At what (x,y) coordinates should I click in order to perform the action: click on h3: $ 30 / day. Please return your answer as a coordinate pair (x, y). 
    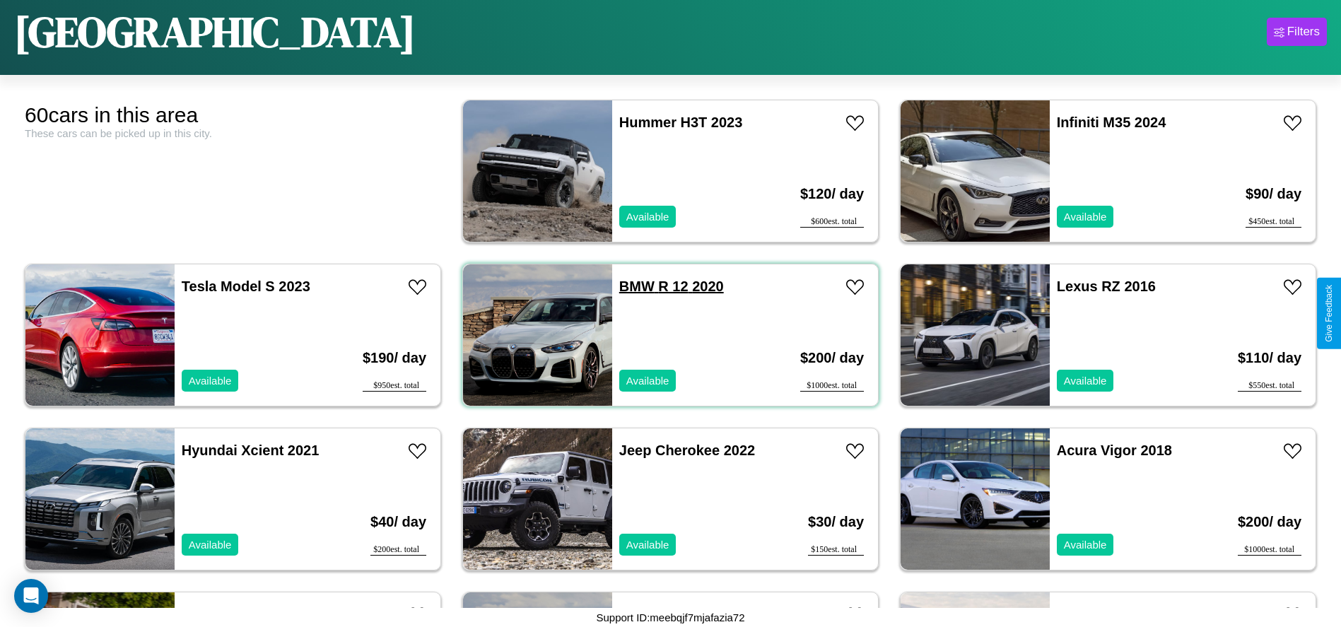
    Looking at the image, I should click on (835, 522).